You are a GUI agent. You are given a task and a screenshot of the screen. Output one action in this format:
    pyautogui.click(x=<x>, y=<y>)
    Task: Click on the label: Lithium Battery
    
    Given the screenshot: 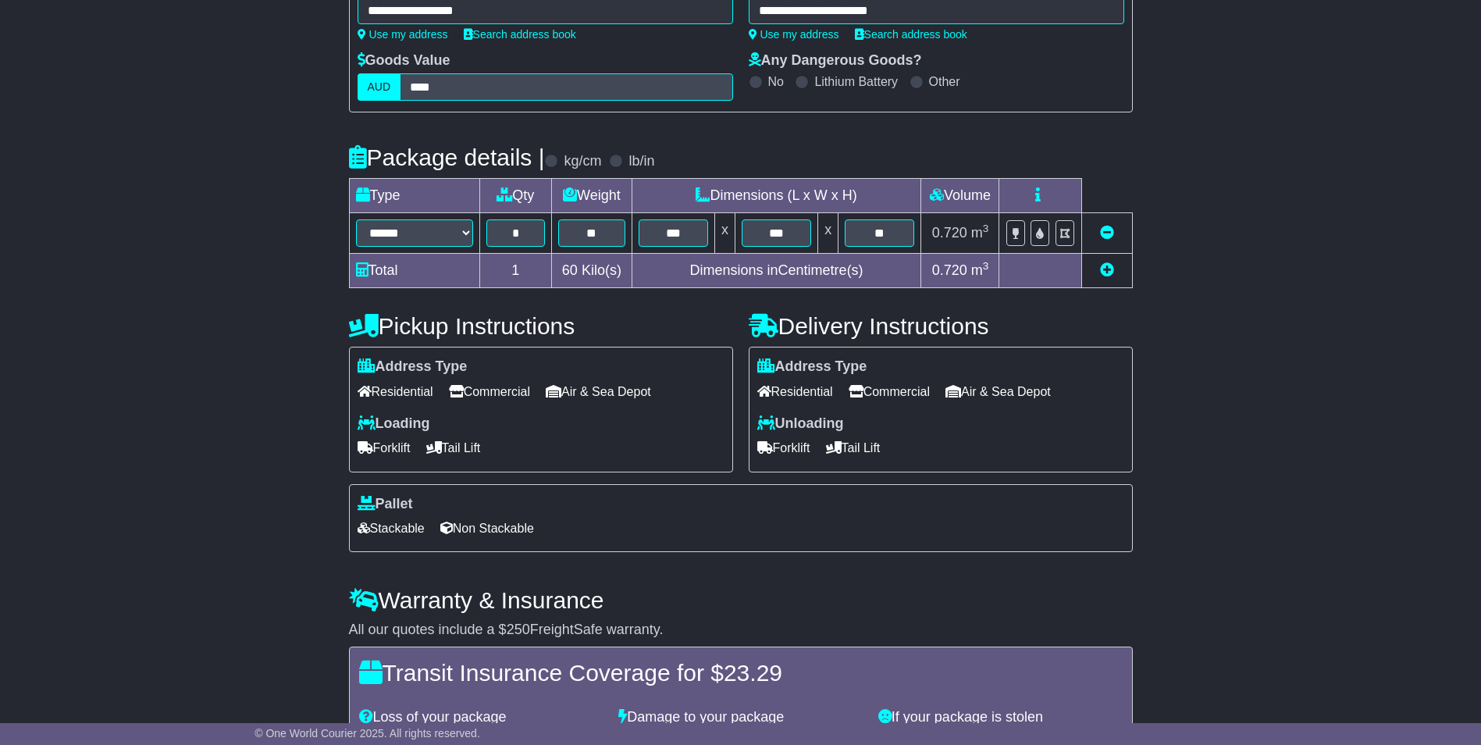 What is the action you would take?
    pyautogui.click(x=856, y=81)
    